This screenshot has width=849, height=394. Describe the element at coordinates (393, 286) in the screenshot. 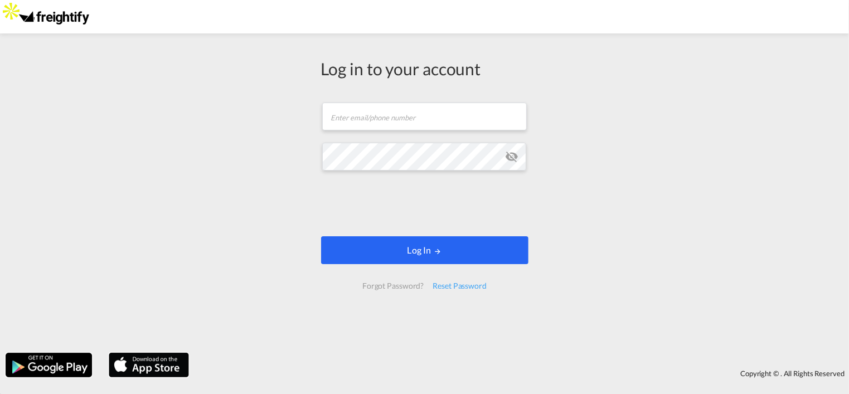

I see `div: Forgot Password?` at that location.